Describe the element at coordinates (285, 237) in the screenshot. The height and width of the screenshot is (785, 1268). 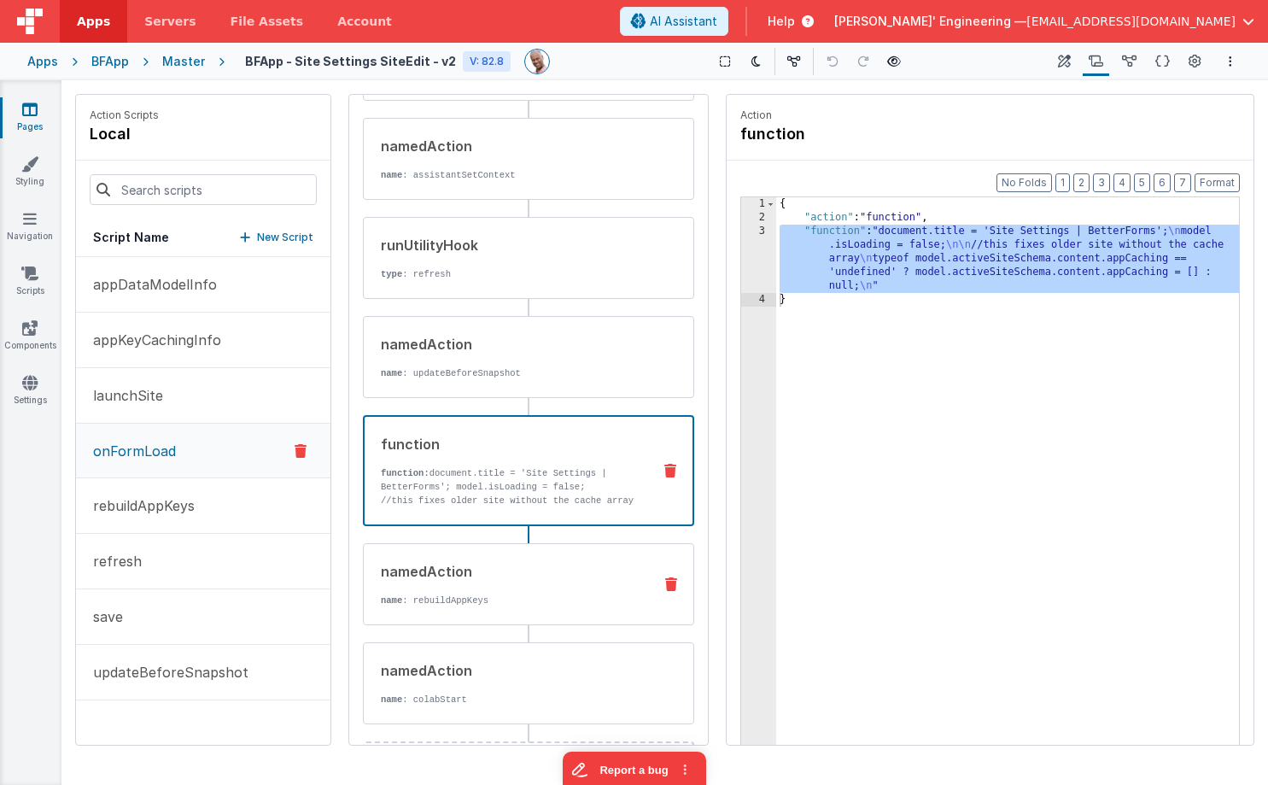
I see `p: New Script` at that location.